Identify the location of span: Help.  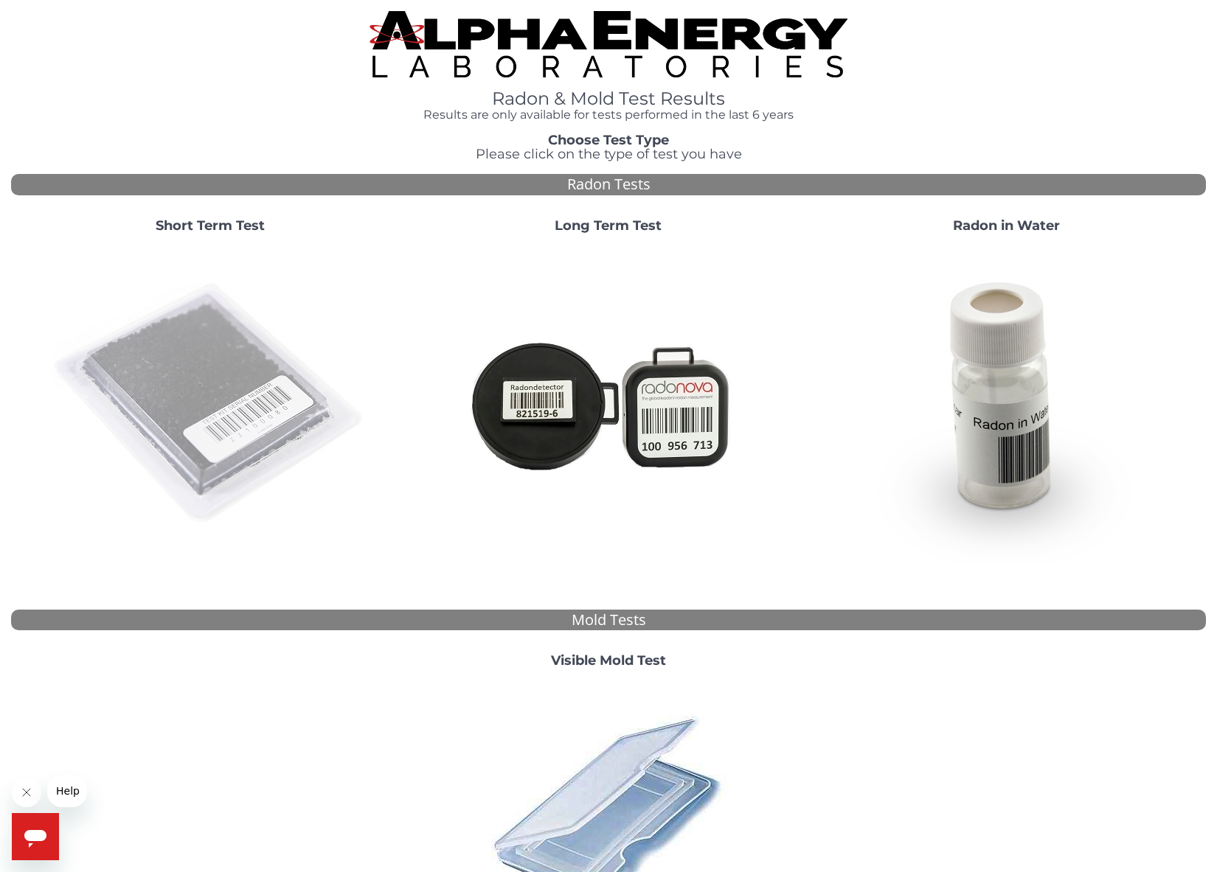
(21, 16).